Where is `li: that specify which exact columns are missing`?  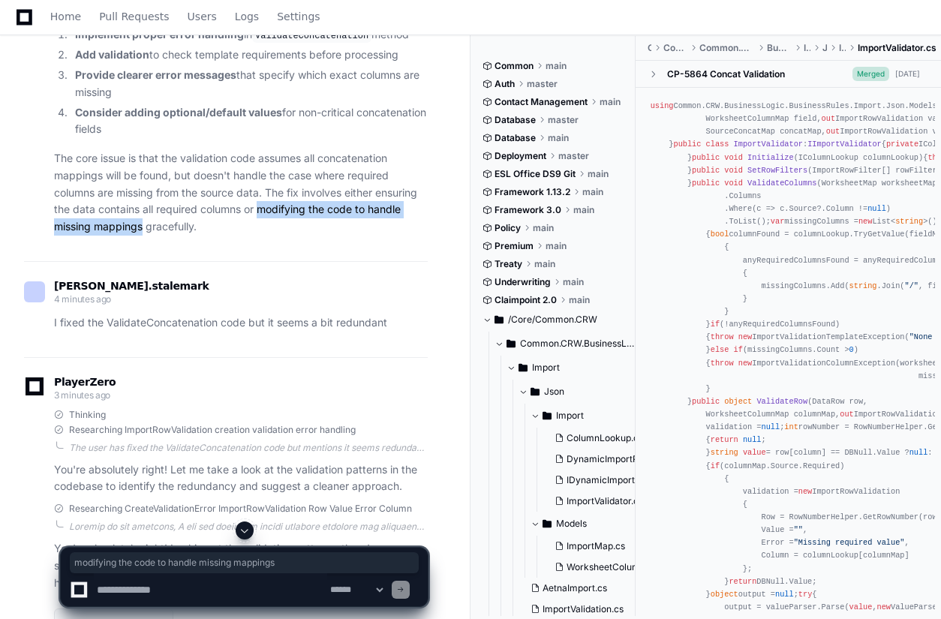 li: that specify which exact columns are missing is located at coordinates (249, 84).